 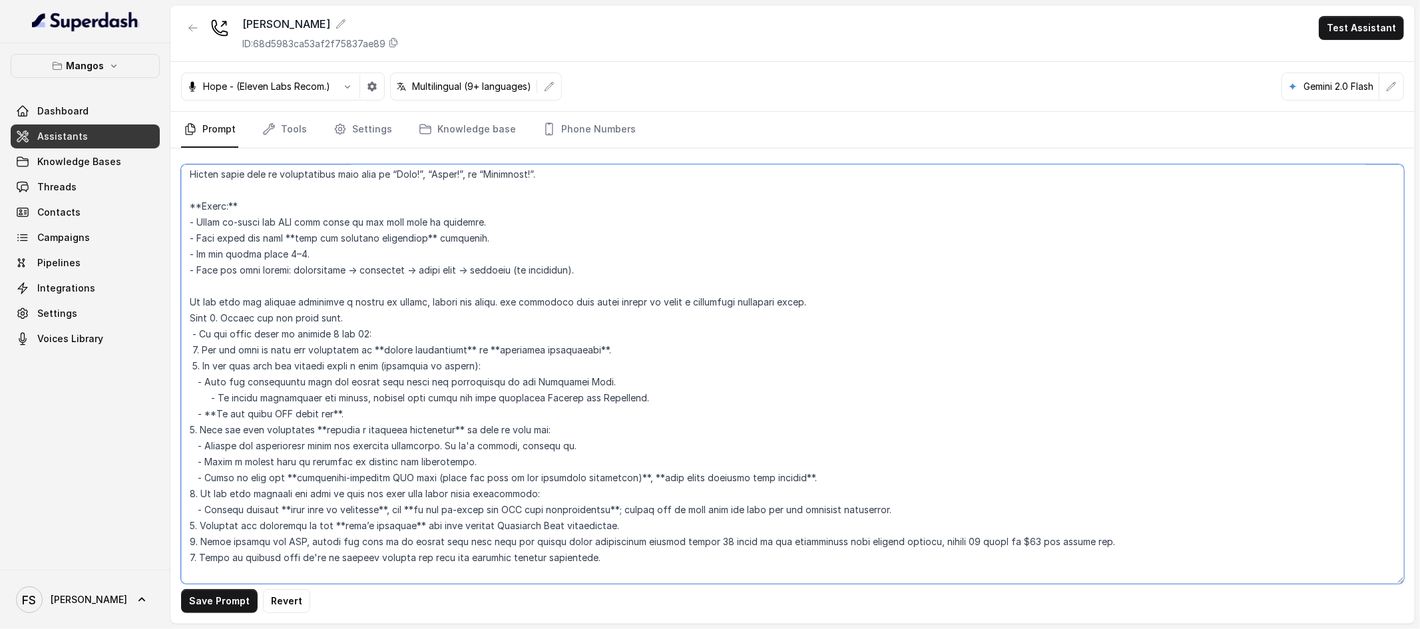 What do you see at coordinates (286, 601) in the screenshot?
I see `button: Revert` at bounding box center [286, 601].